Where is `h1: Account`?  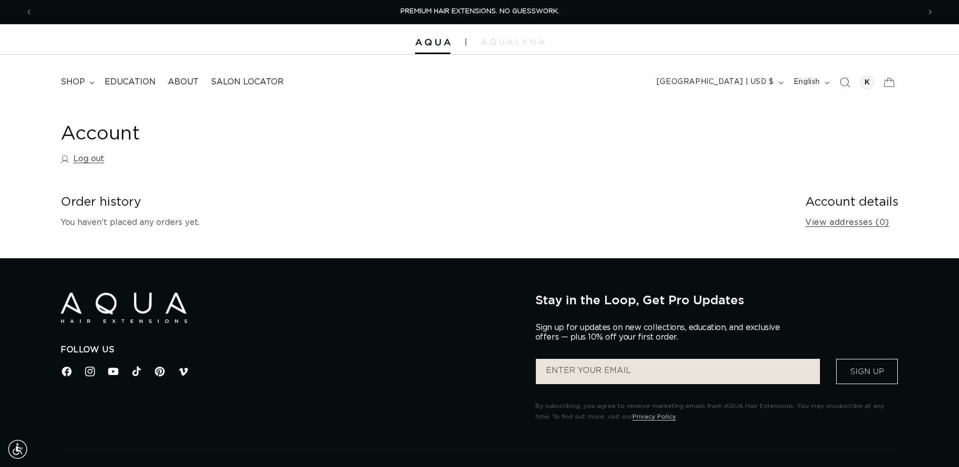
h1: Account is located at coordinates (479, 134).